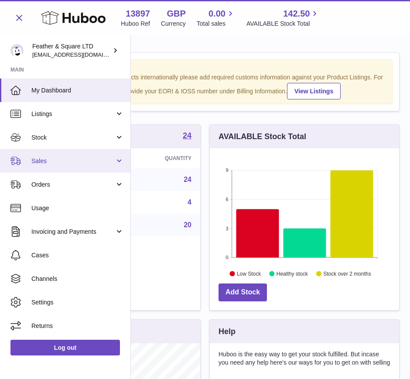 This screenshot has width=410, height=379. What do you see at coordinates (262, 136) in the screenshot?
I see `h3: AVAILABLE Stock Total` at bounding box center [262, 136].